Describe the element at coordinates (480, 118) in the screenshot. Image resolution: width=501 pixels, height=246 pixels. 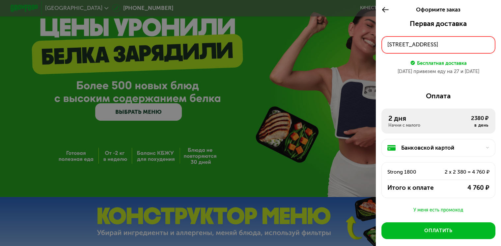
I see `div: 2380 ₽` at that location.